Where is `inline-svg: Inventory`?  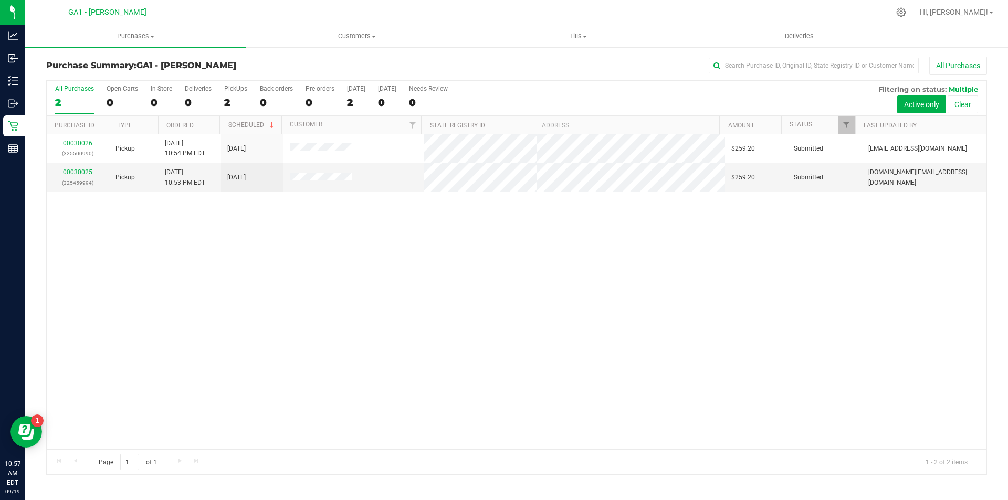
inline-svg: Inventory is located at coordinates (13, 81).